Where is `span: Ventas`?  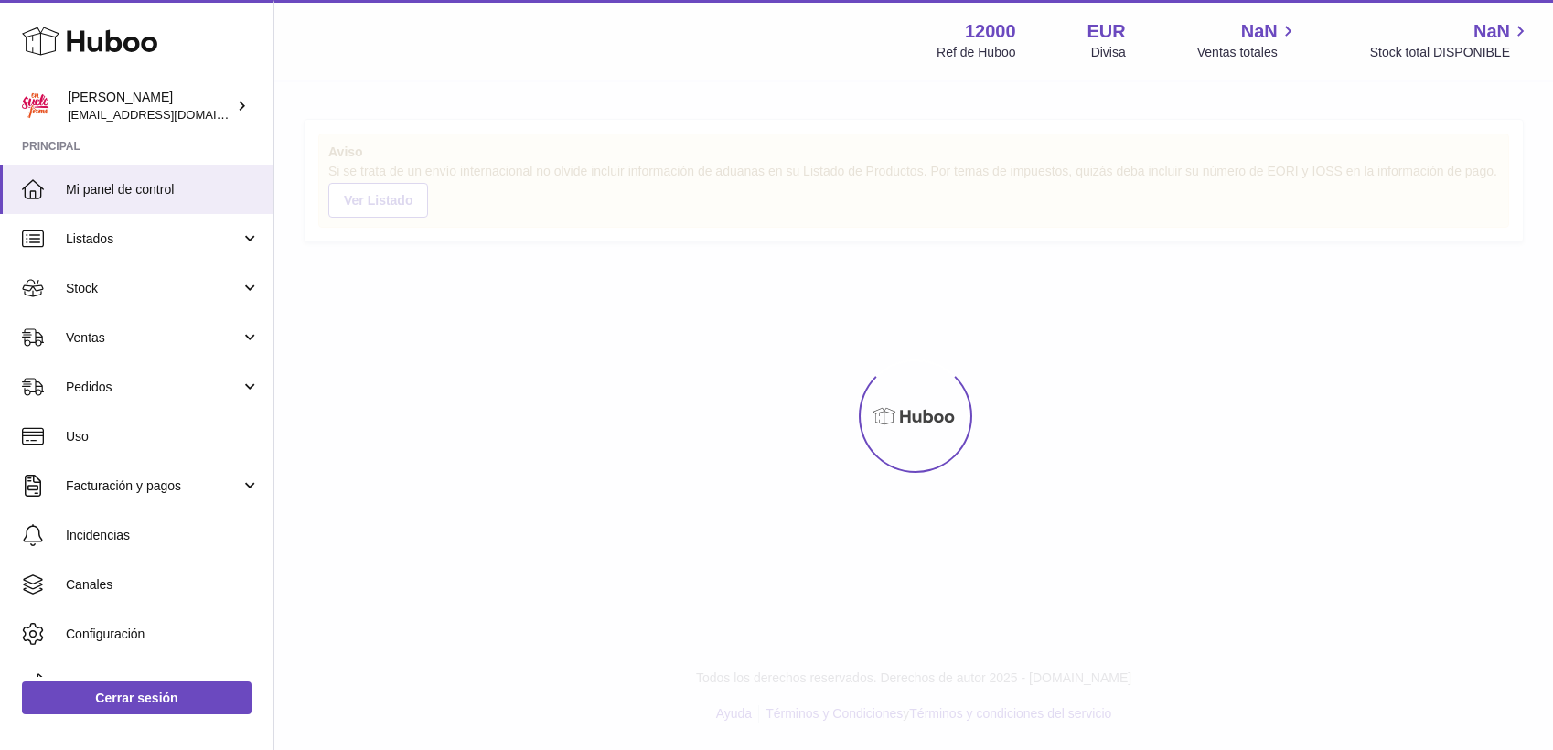 span: Ventas is located at coordinates (153, 337).